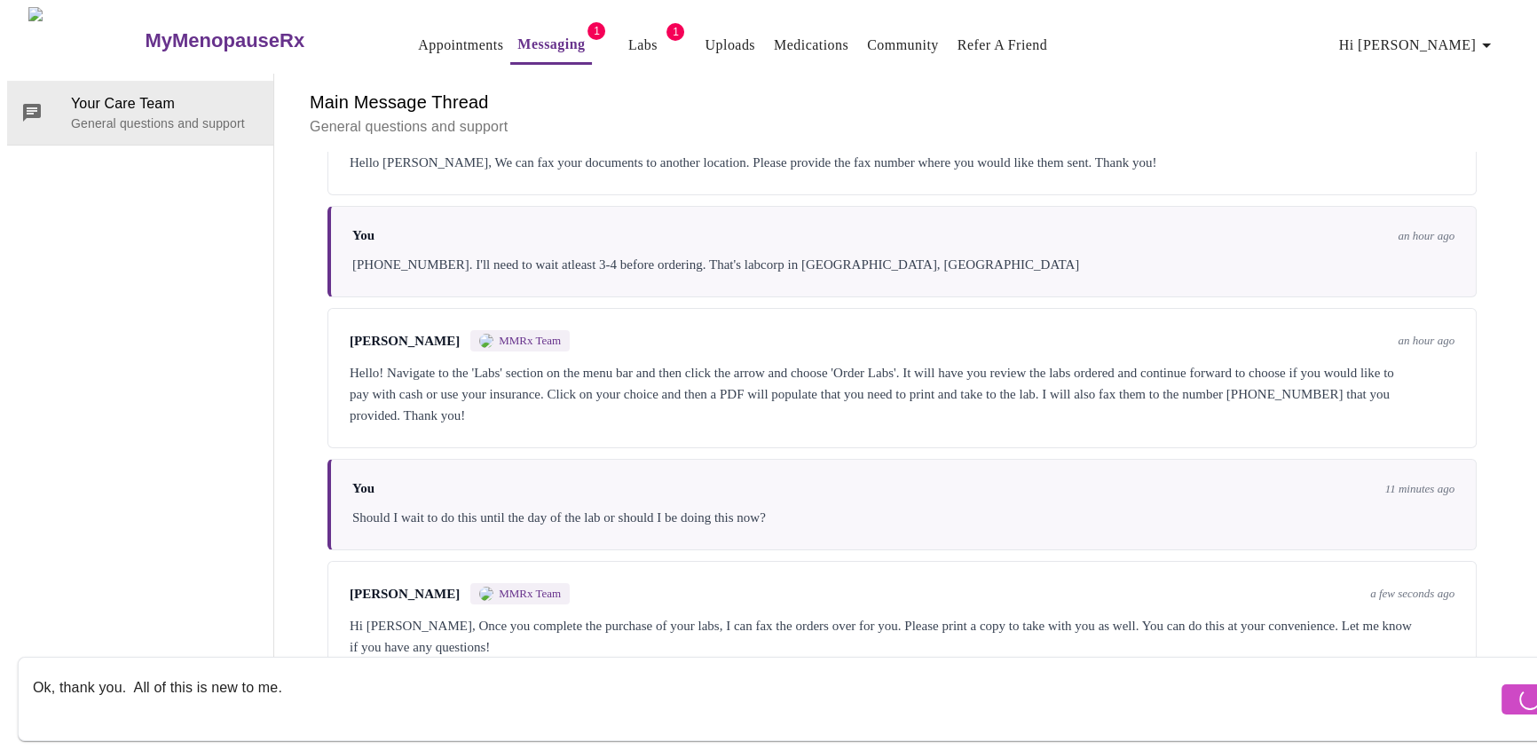 The height and width of the screenshot is (750, 1537). Describe the element at coordinates (642, 45) in the screenshot. I see `button: Labs` at that location.